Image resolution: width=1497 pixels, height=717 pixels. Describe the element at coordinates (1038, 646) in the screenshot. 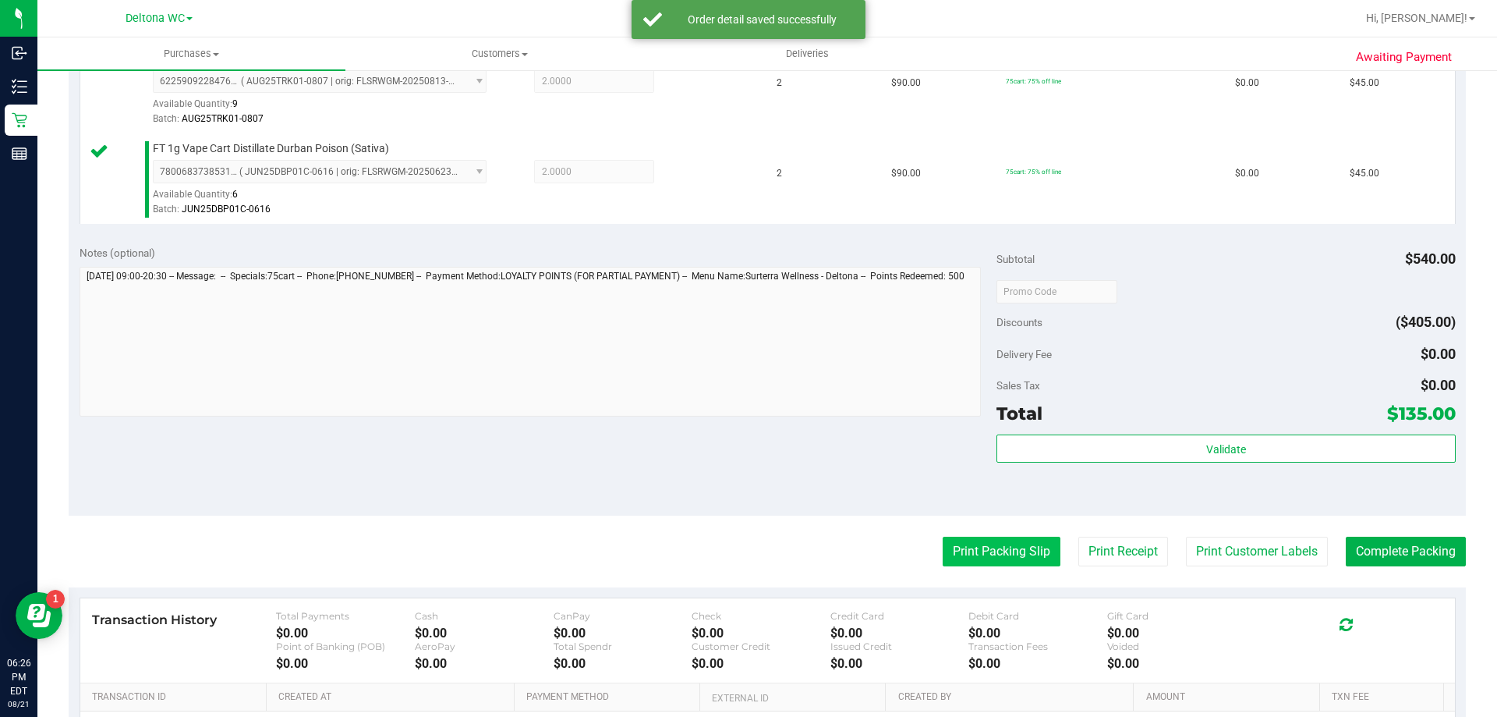

I see `div: Transaction Fees` at that location.